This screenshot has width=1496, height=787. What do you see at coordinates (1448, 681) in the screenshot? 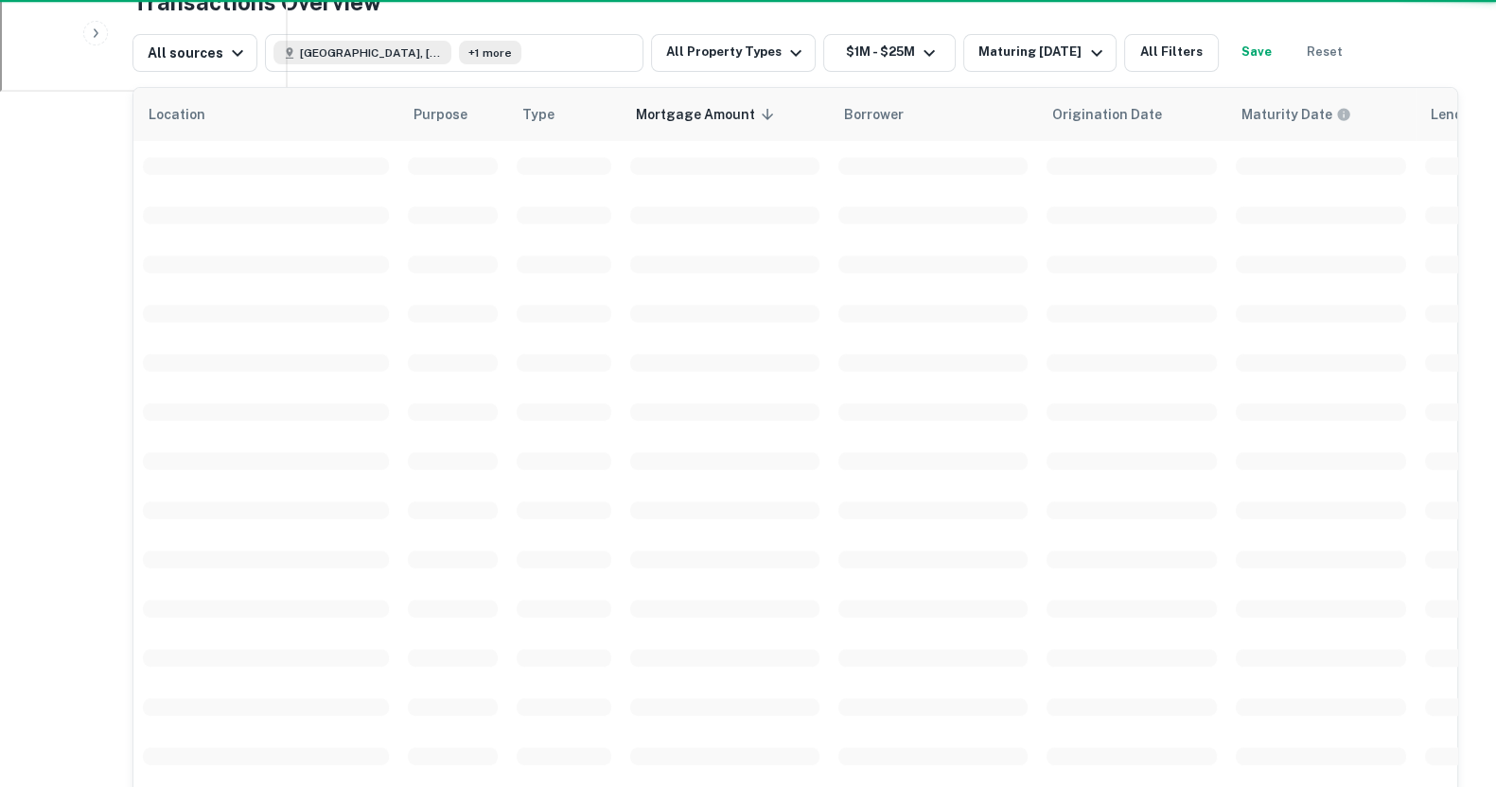
I see `div: Chat Widget` at bounding box center [1448, 681].